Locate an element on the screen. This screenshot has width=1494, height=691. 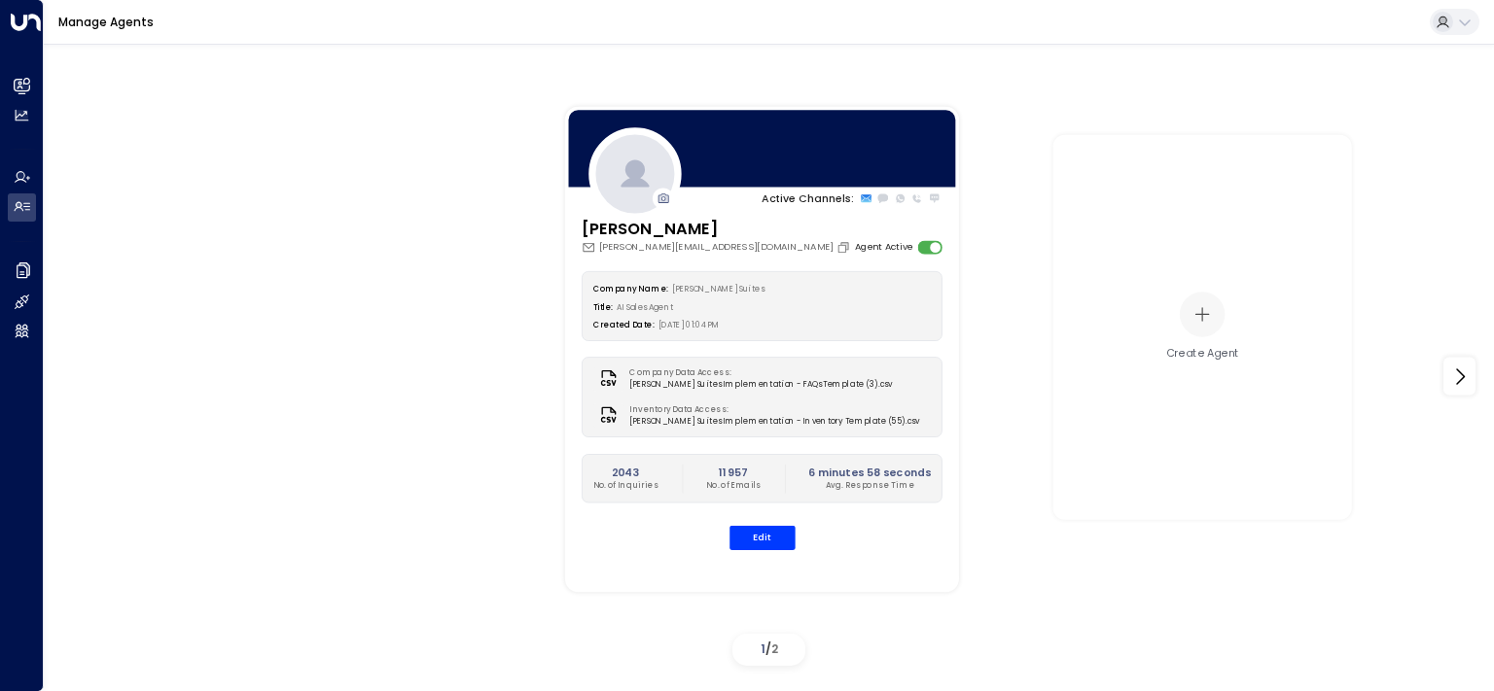
a: Manage Agents is located at coordinates (106, 21).